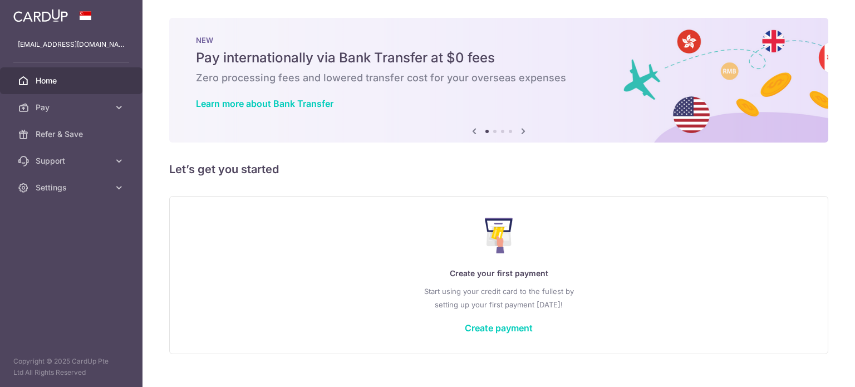  Describe the element at coordinates (498, 328) in the screenshot. I see `a: Create payment` at that location.